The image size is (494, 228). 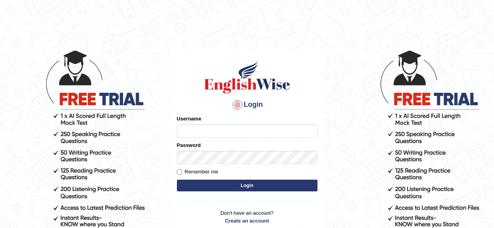 What do you see at coordinates (247, 105) in the screenshot?
I see `h4: Login` at bounding box center [247, 105].